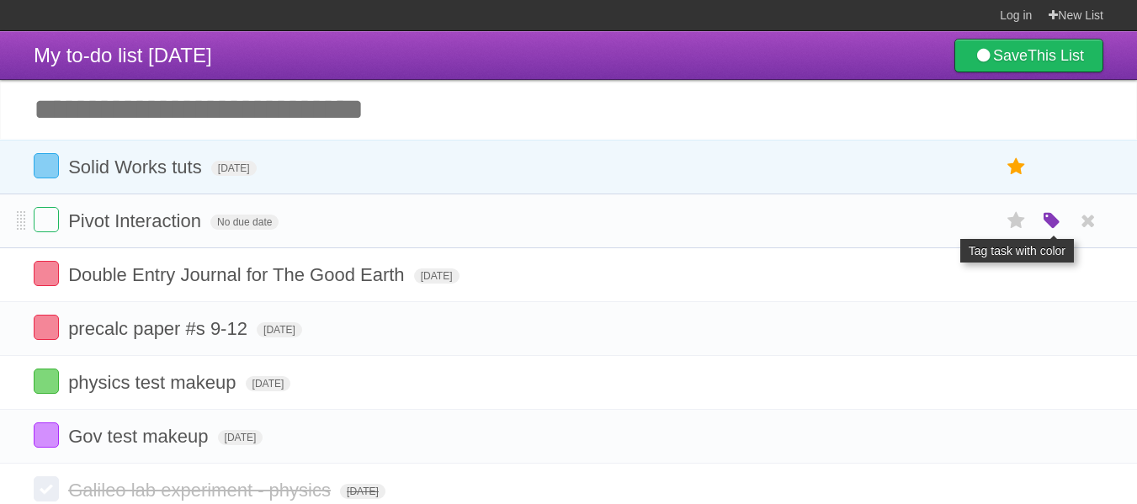  I want to click on span: Galileo lab experiment - physics, so click(201, 490).